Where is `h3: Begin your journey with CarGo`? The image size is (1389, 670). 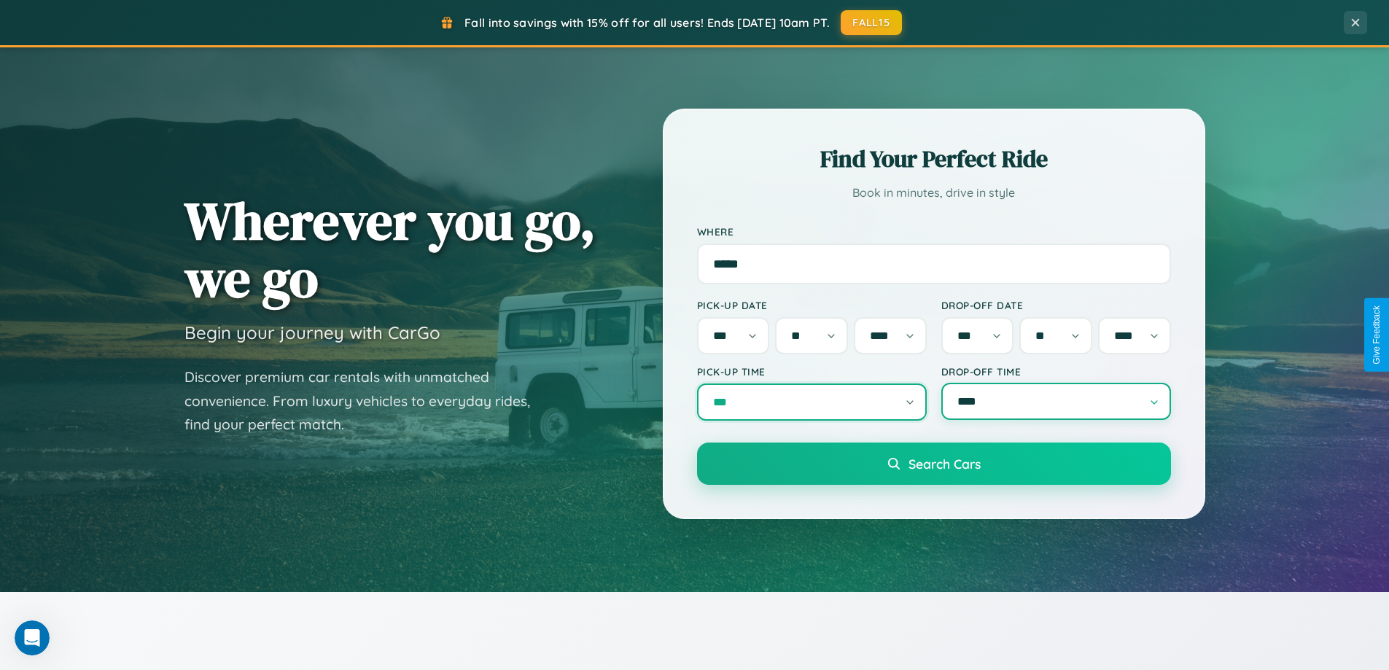
h3: Begin your journey with CarGo is located at coordinates (312, 332).